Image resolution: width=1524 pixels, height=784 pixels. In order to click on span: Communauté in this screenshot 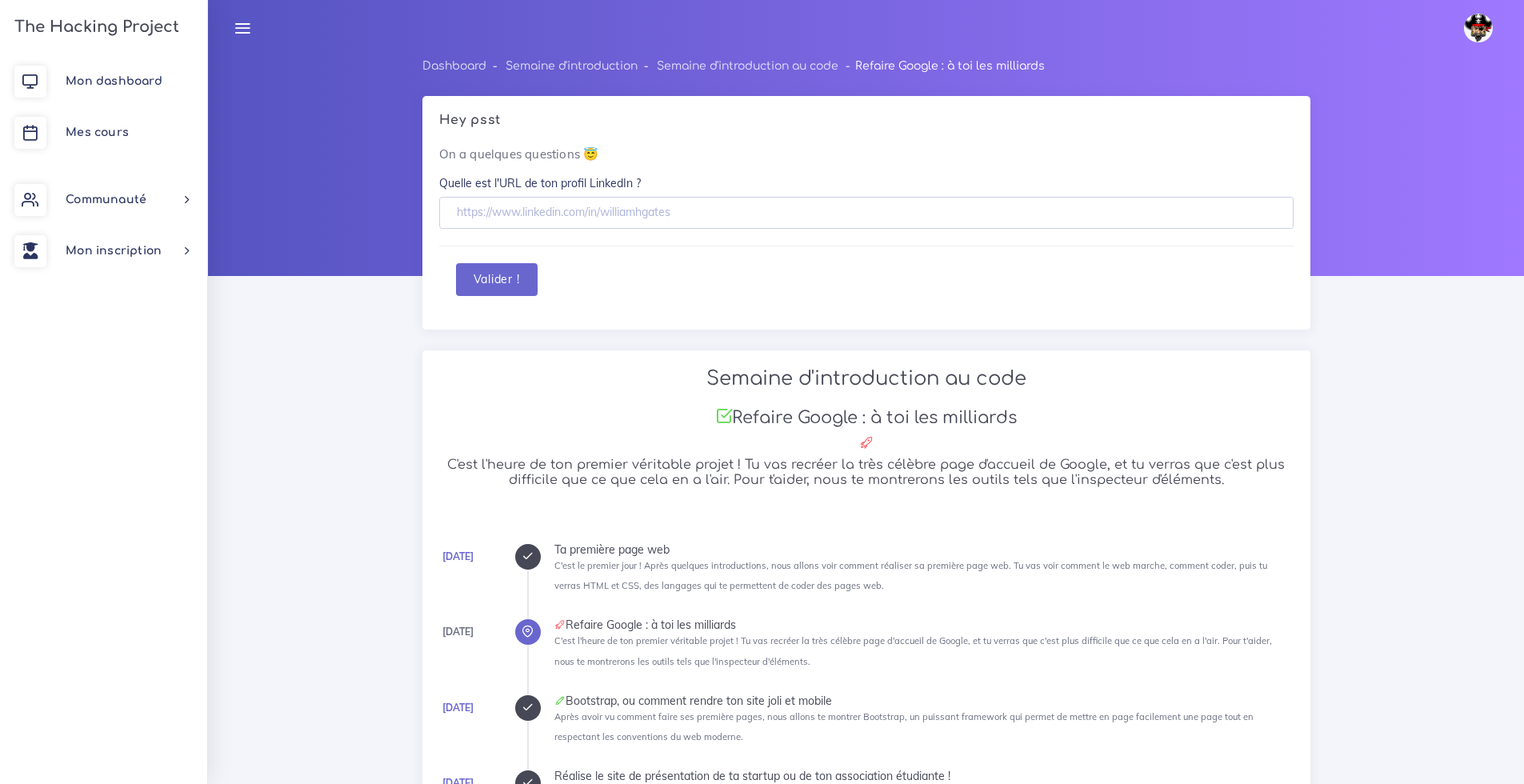, I will do `click(105, 199)`.